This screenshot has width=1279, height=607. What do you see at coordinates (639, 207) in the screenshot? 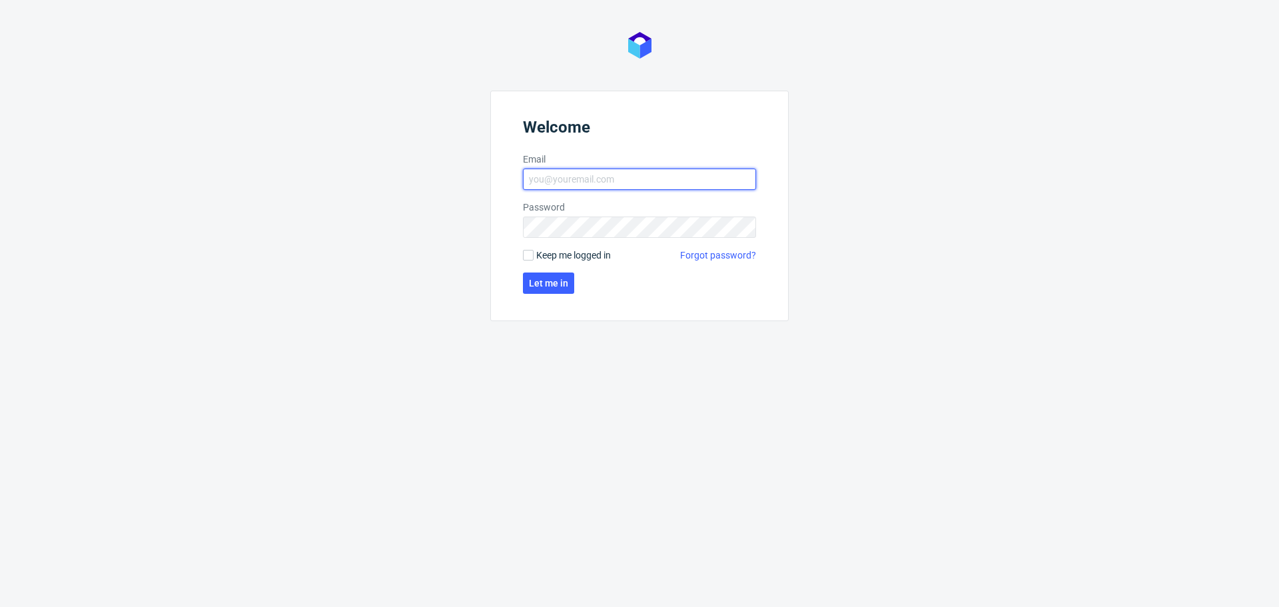
I see `label: Password` at bounding box center [639, 207].